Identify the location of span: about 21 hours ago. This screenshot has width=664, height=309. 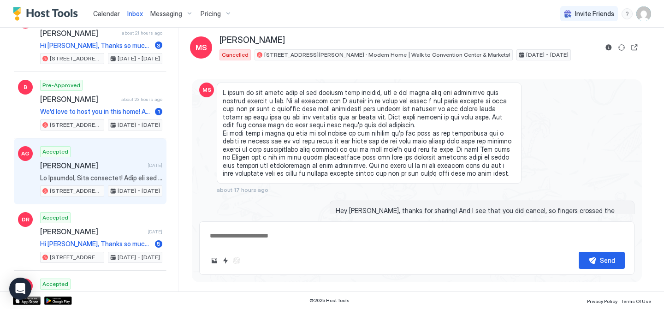
(142, 33).